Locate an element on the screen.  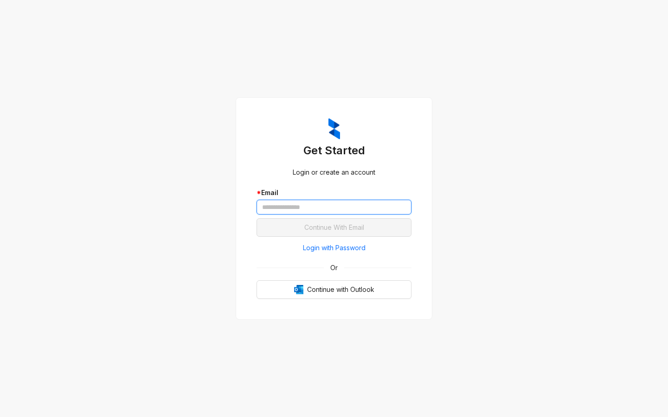
h3: Get Started is located at coordinates (334, 151).